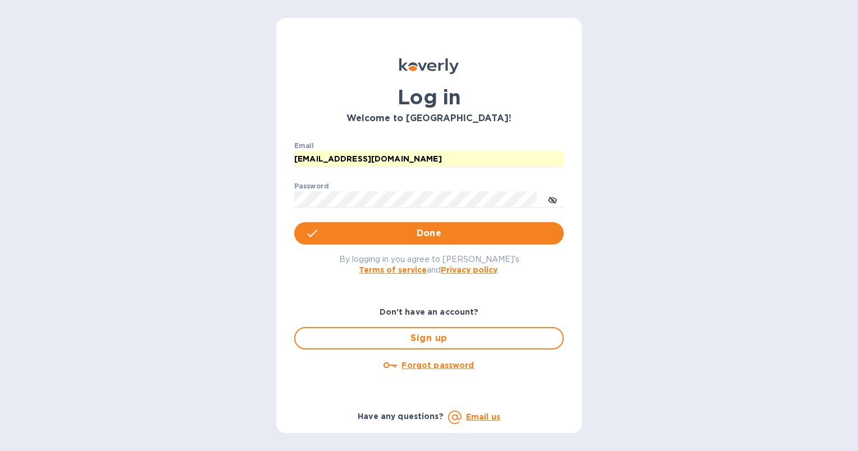 This screenshot has width=858, height=451. I want to click on b: Terms of service, so click(393, 270).